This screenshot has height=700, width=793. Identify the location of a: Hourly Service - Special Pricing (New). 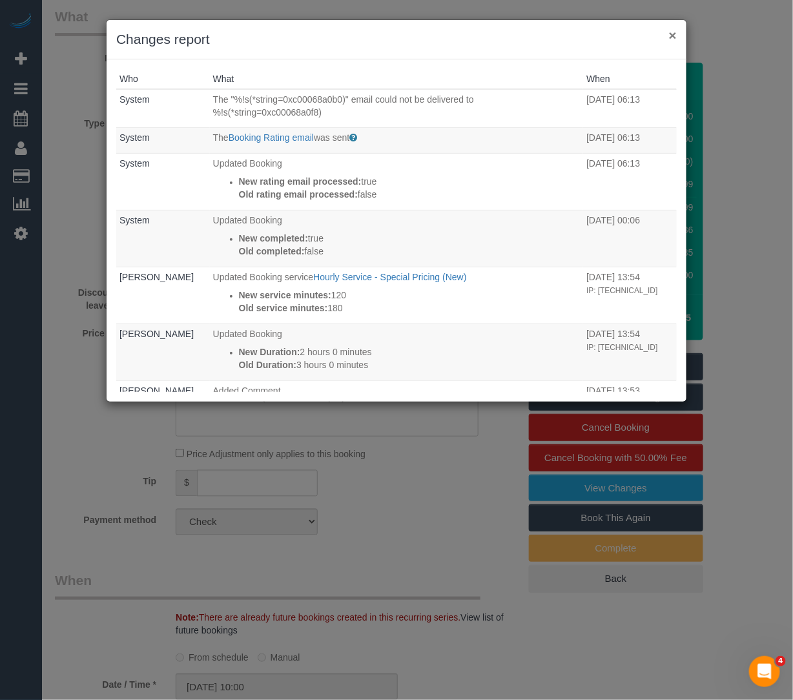
(390, 277).